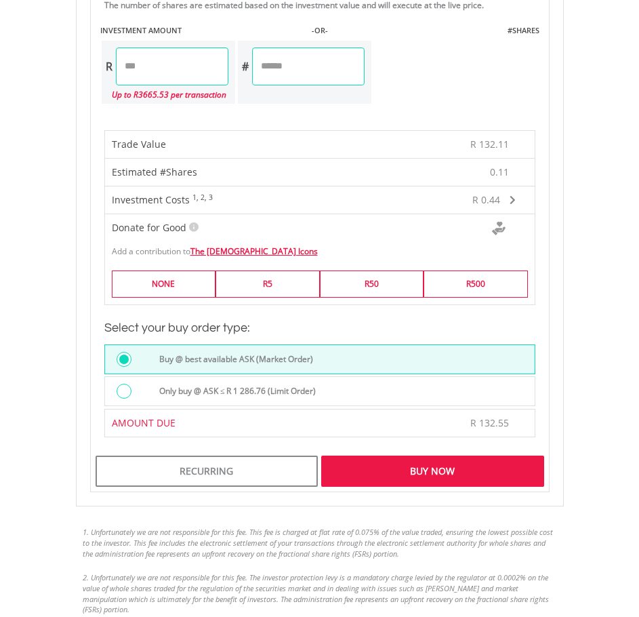  Describe the element at coordinates (149, 227) in the screenshot. I see `span: Donate for Good` at that location.